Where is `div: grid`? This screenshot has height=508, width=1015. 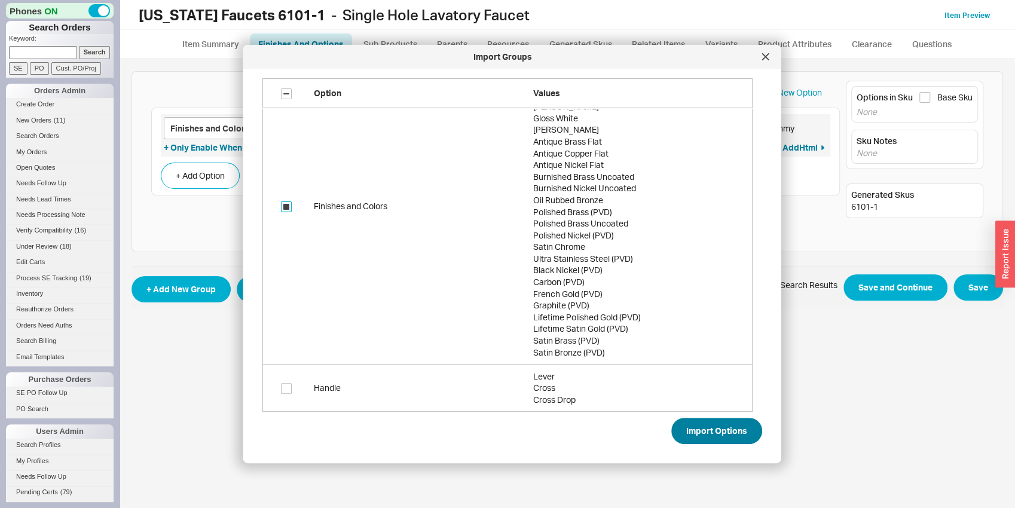
div: grid is located at coordinates (507, 229).